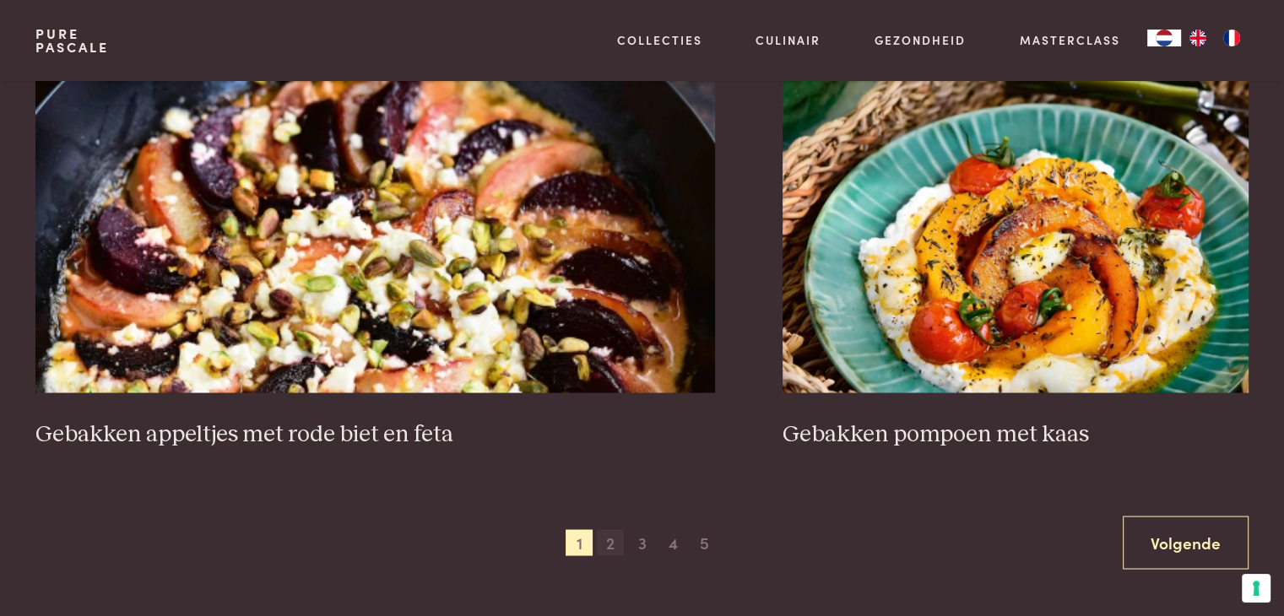  I want to click on span: 4, so click(674, 543).